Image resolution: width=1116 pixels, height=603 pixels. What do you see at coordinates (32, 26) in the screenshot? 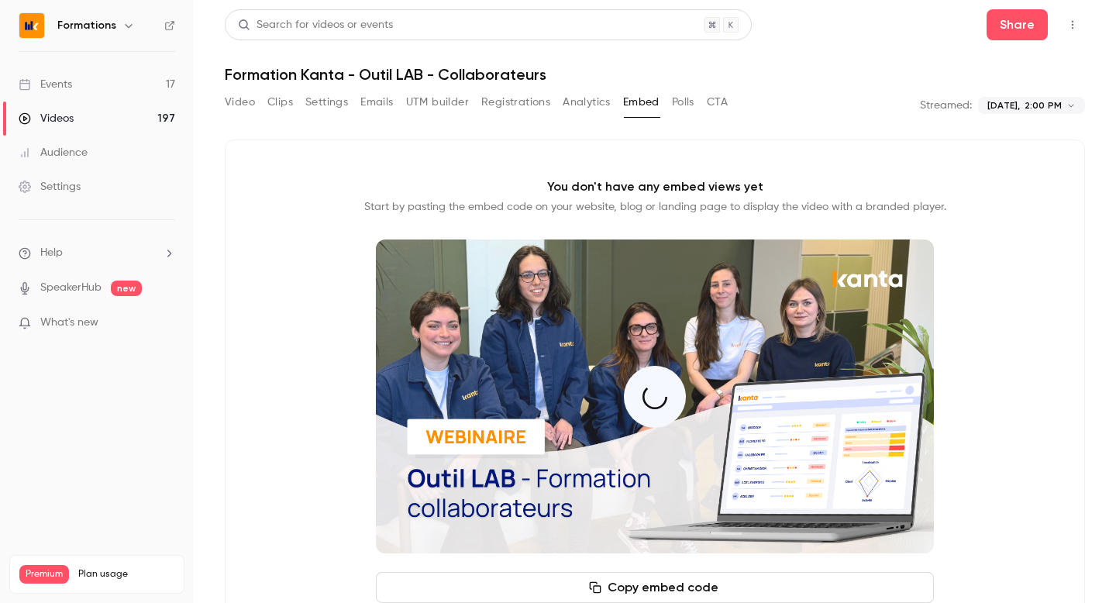
I see `img: Formations` at bounding box center [32, 26].